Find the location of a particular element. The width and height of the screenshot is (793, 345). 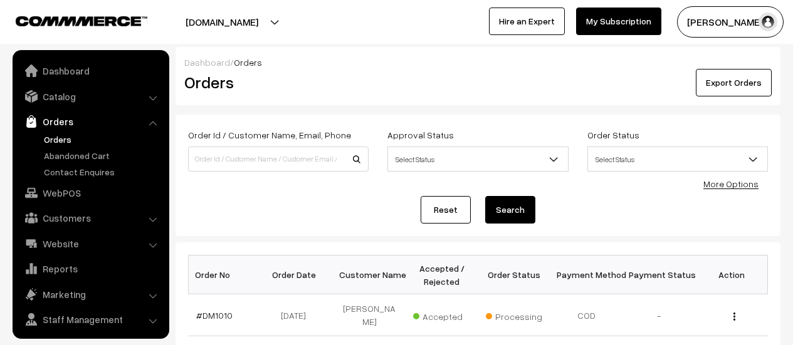

th: Order Status is located at coordinates (514, 275).